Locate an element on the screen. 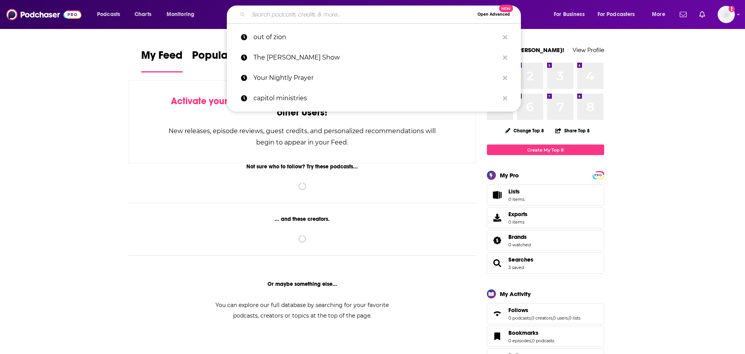 This screenshot has width=745, height=354. img: Podchaser - Follow, Share and Rate Podcasts is located at coordinates (44, 14).